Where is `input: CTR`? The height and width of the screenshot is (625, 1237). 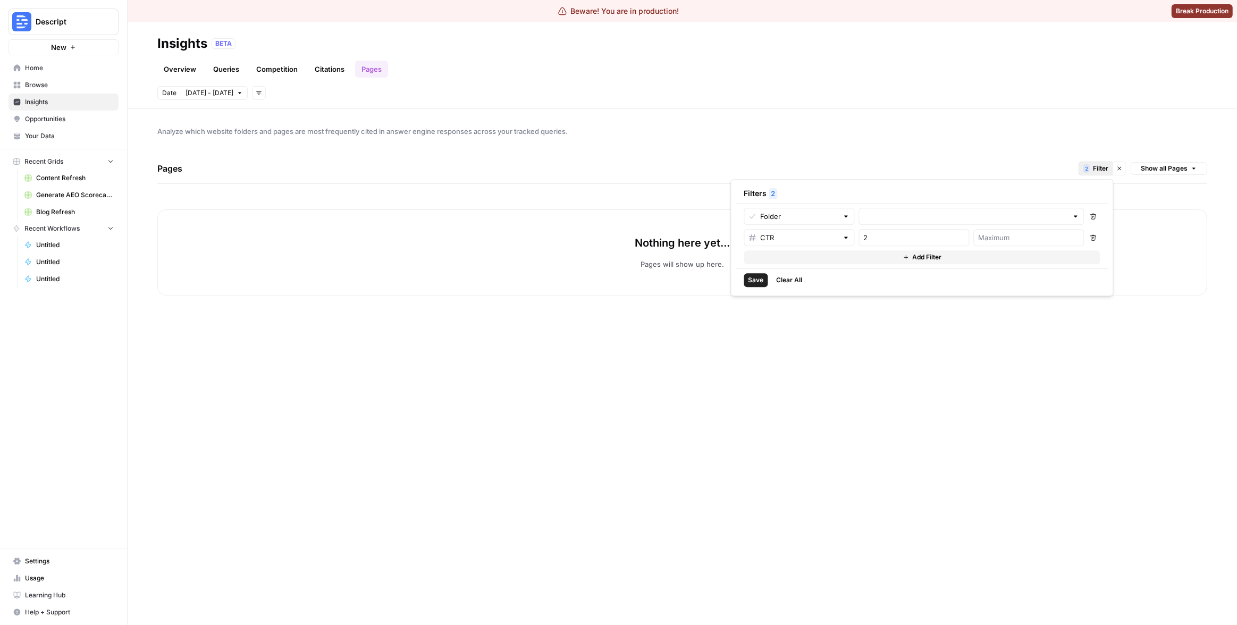 input: CTR is located at coordinates (799, 238).